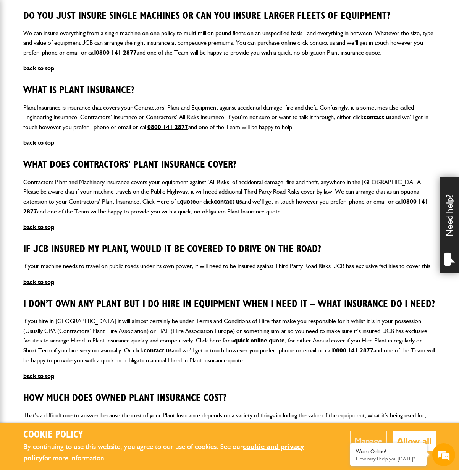 The width and height of the screenshot is (459, 470). Describe the element at coordinates (229, 165) in the screenshot. I see `h3: What does Contractors’ Plant Insurance cover?` at that location.